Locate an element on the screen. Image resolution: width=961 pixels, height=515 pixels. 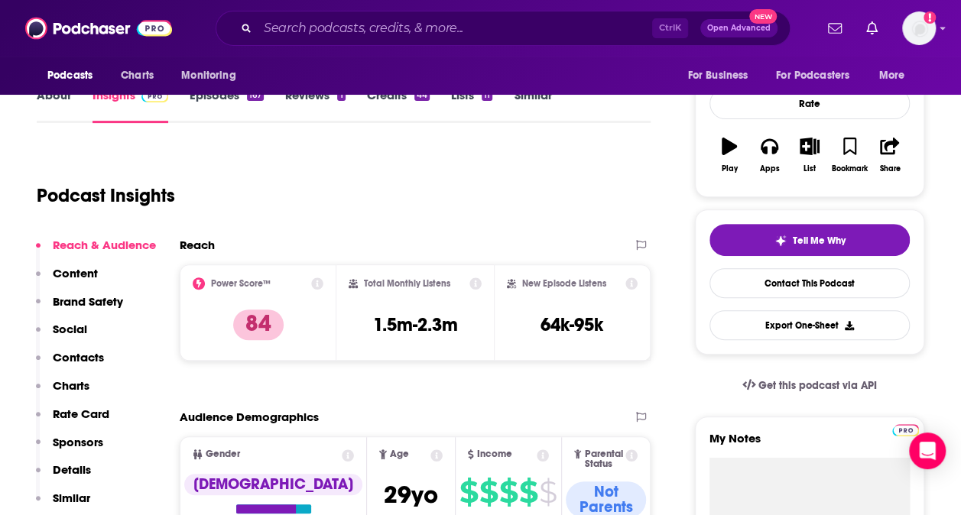
button: Content is located at coordinates (66, 280).